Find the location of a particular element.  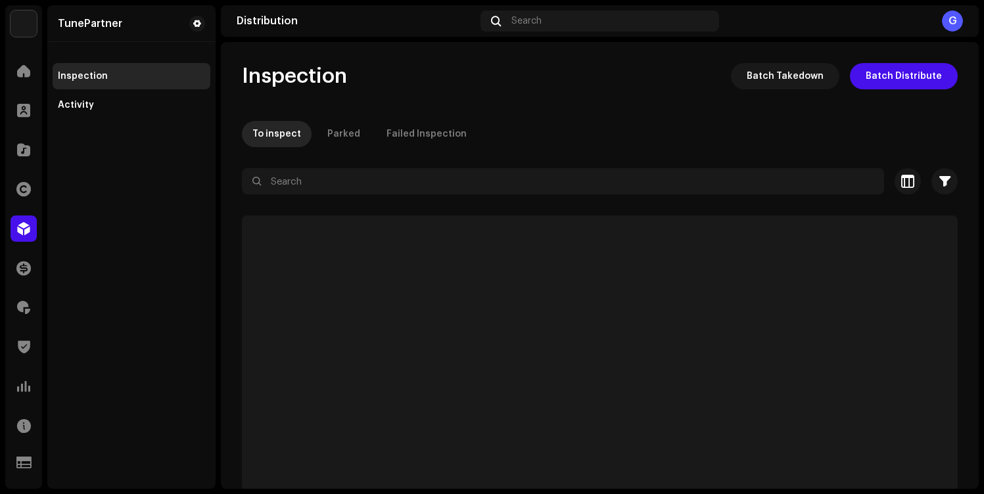

span: Batch Distribute is located at coordinates (904, 76).